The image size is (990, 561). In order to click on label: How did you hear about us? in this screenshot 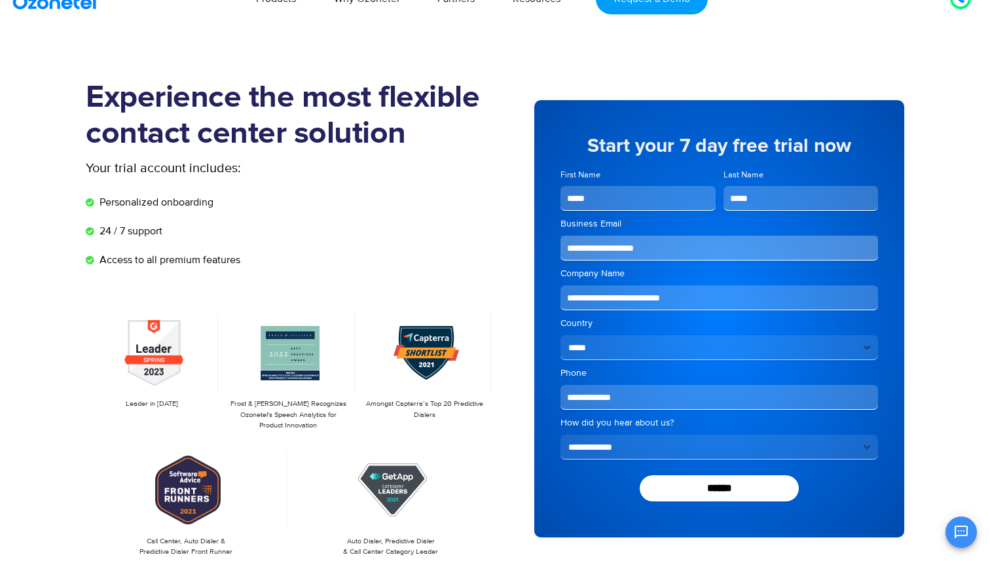, I will do `click(719, 423)`.